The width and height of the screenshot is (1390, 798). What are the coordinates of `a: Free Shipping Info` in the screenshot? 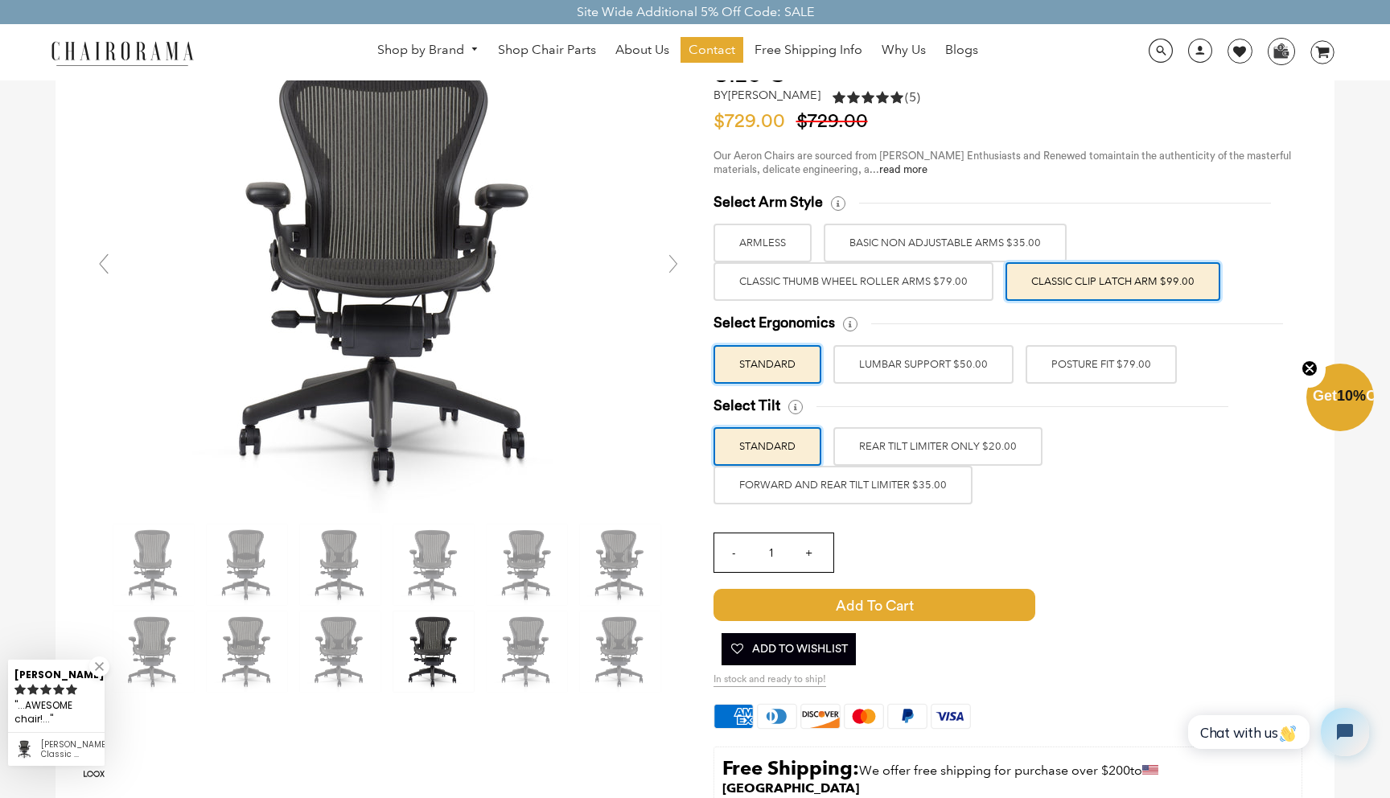 It's located at (809, 50).